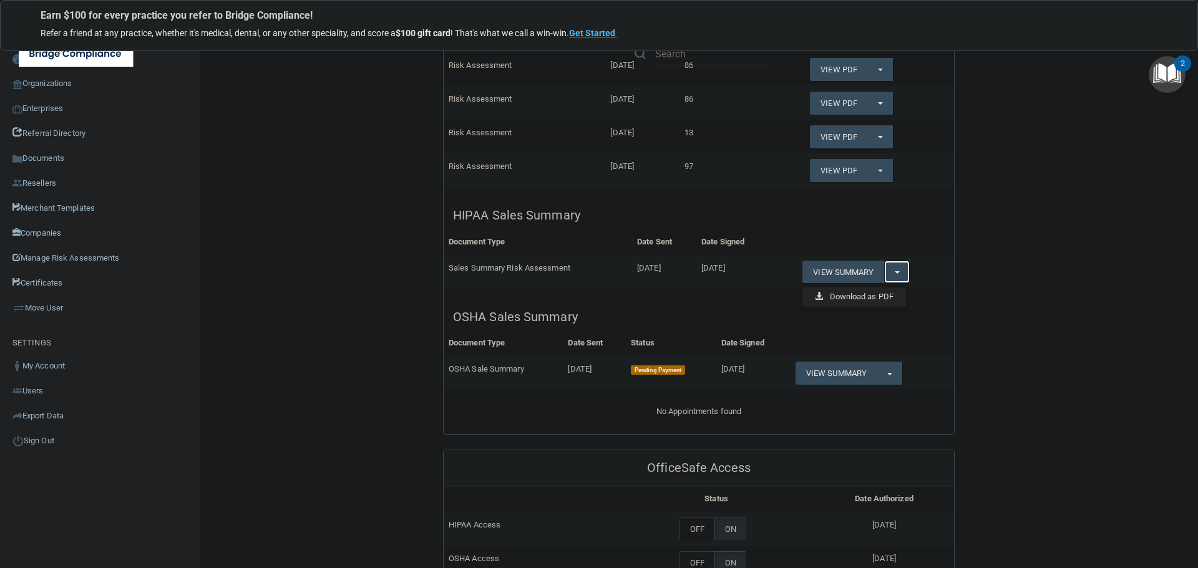 The height and width of the screenshot is (568, 1198). I want to click on strong: $100 gift card, so click(423, 33).